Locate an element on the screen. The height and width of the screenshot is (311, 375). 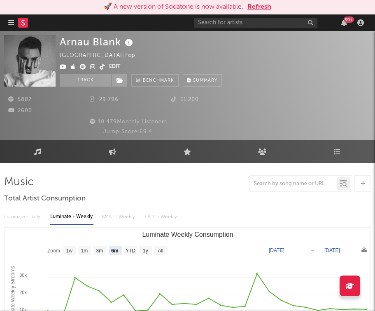
text: YTD is located at coordinates (131, 250).